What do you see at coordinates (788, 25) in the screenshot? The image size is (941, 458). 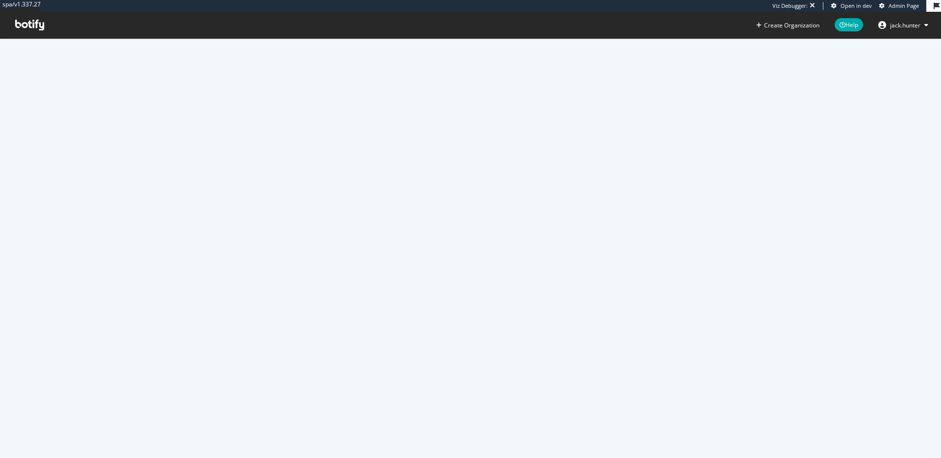 I see `button: Create Organization` at bounding box center [788, 25].